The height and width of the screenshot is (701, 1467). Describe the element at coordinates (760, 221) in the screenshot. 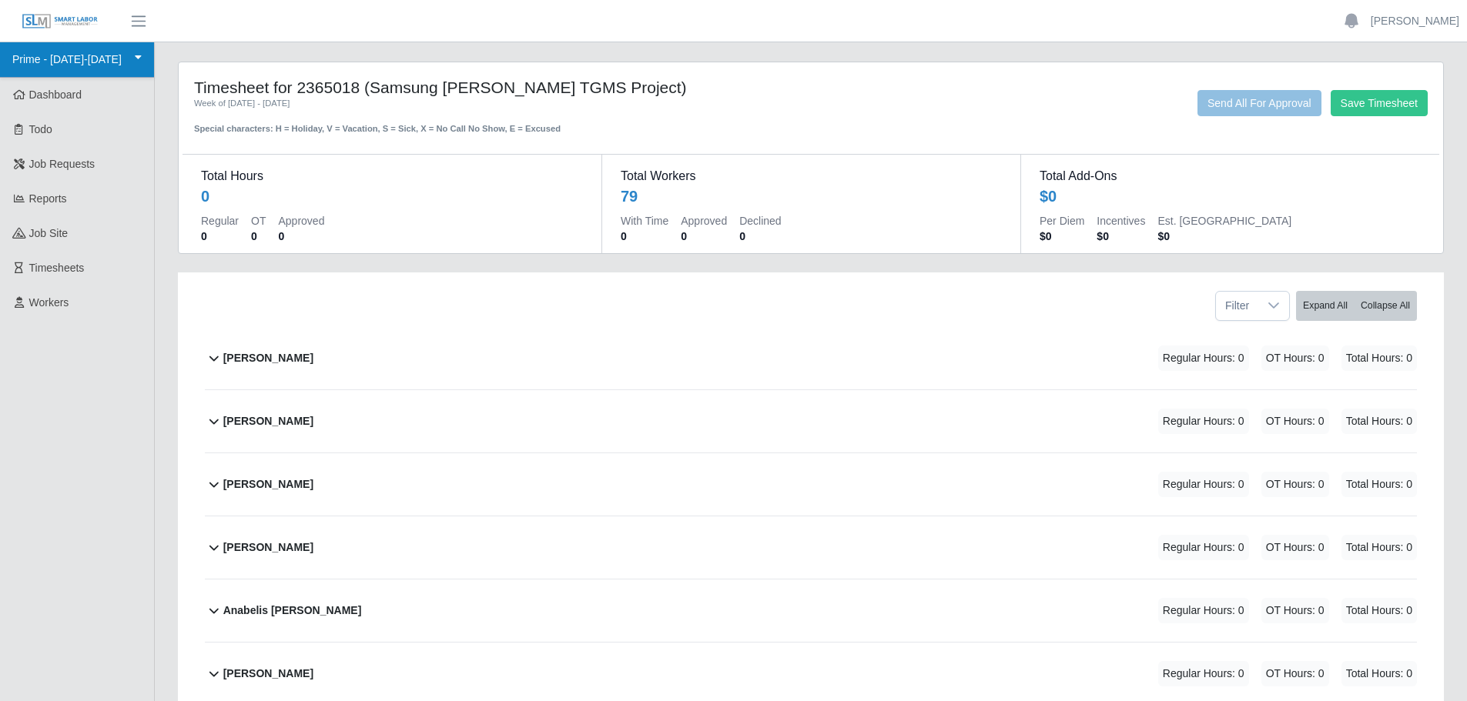

I see `dt: Declined` at that location.